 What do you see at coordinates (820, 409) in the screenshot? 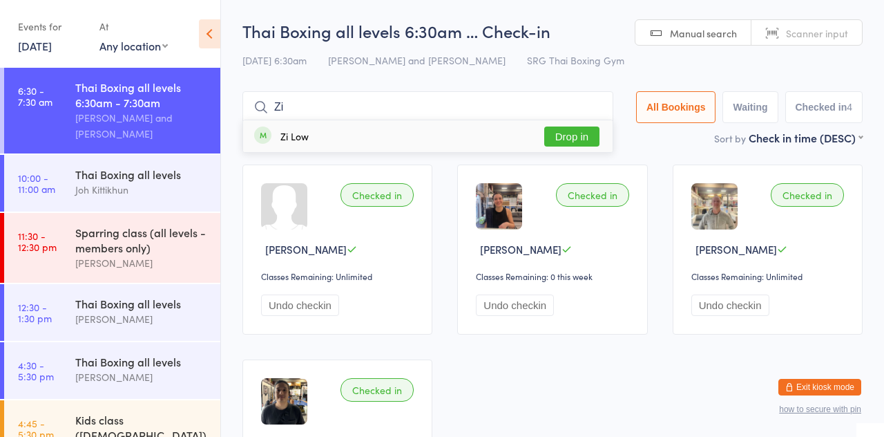
I see `button: how to secure with pin` at bounding box center [820, 409].